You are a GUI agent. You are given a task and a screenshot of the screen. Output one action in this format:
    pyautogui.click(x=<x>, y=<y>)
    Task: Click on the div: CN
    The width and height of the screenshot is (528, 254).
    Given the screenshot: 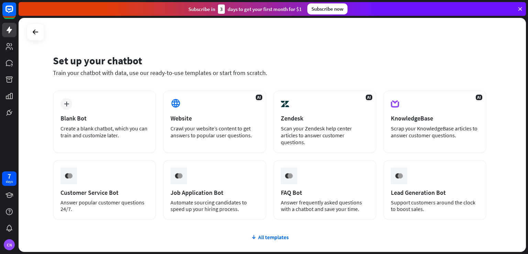 What is the action you would take?
    pyautogui.click(x=9, y=245)
    